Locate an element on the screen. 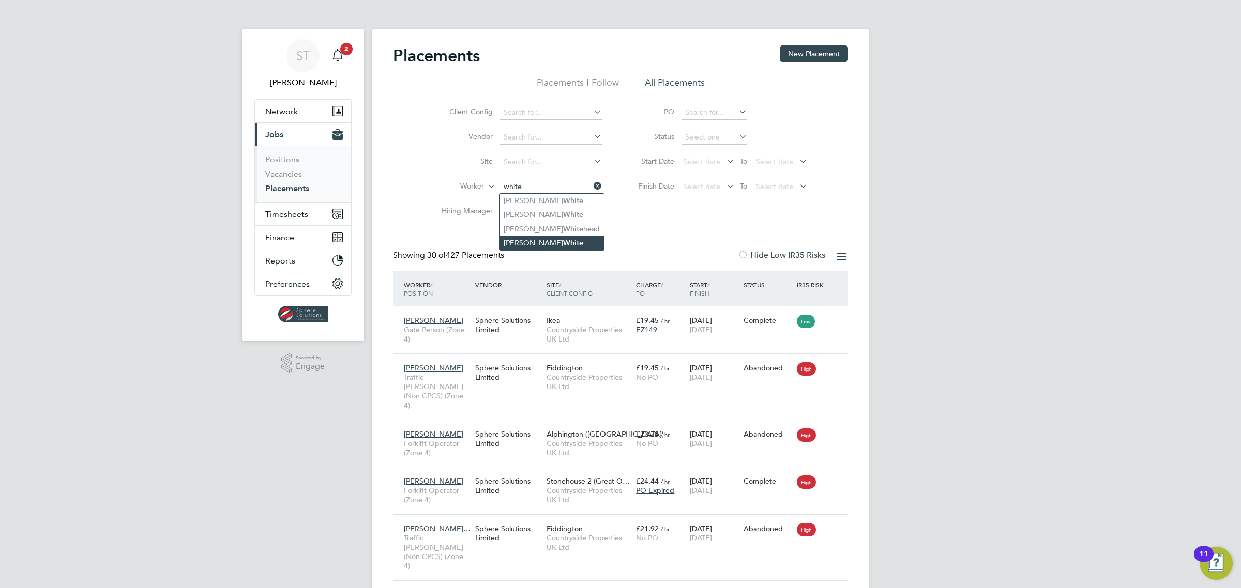 The width and height of the screenshot is (1241, 588). img: spheresolutions-logo-retina.png is located at coordinates (303, 314).